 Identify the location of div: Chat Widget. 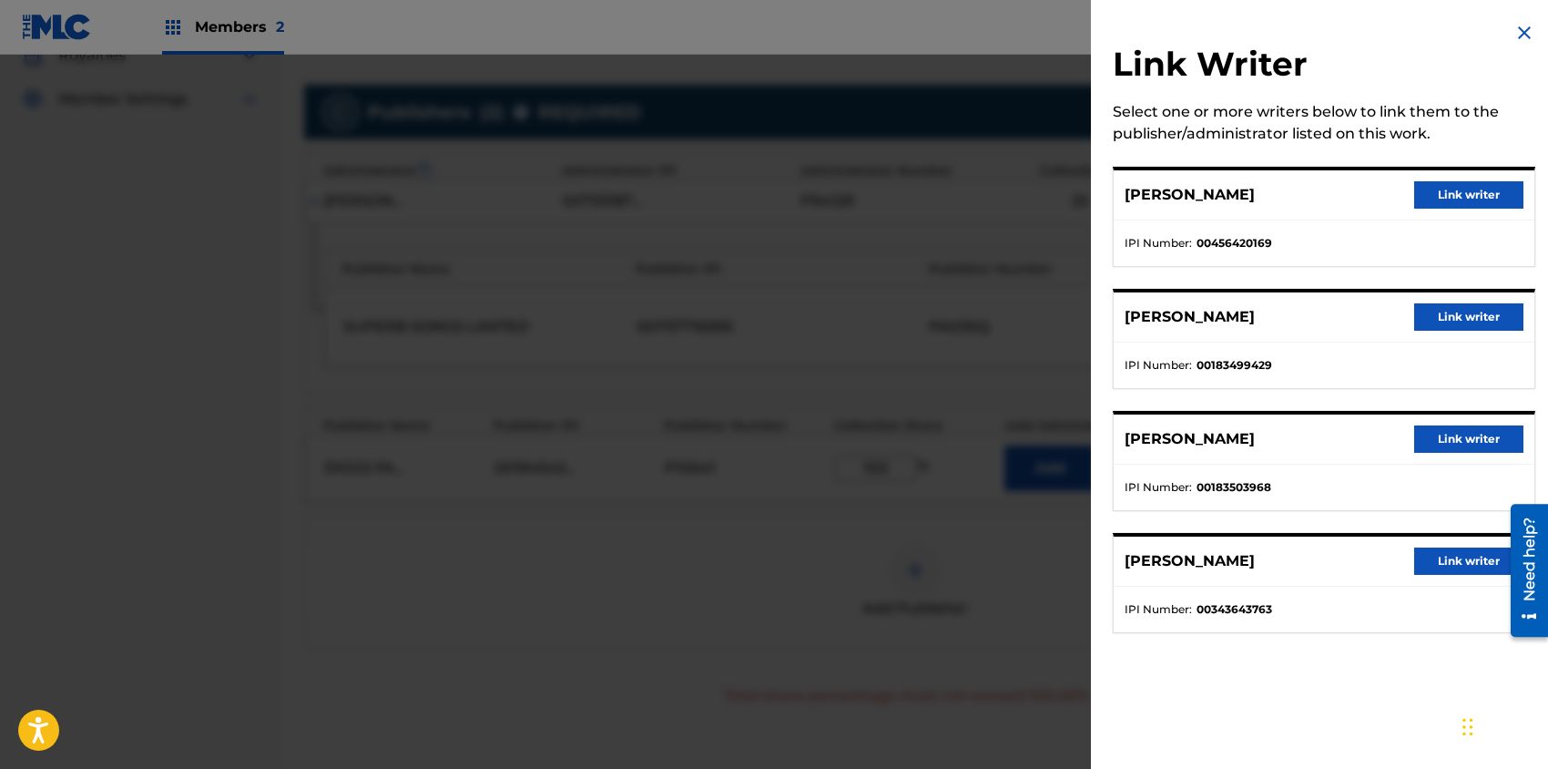
(1502, 725).